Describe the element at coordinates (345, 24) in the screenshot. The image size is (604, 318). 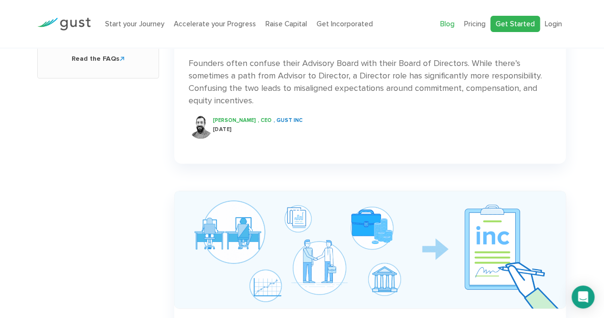
I see `a: Get Incorporated` at that location.